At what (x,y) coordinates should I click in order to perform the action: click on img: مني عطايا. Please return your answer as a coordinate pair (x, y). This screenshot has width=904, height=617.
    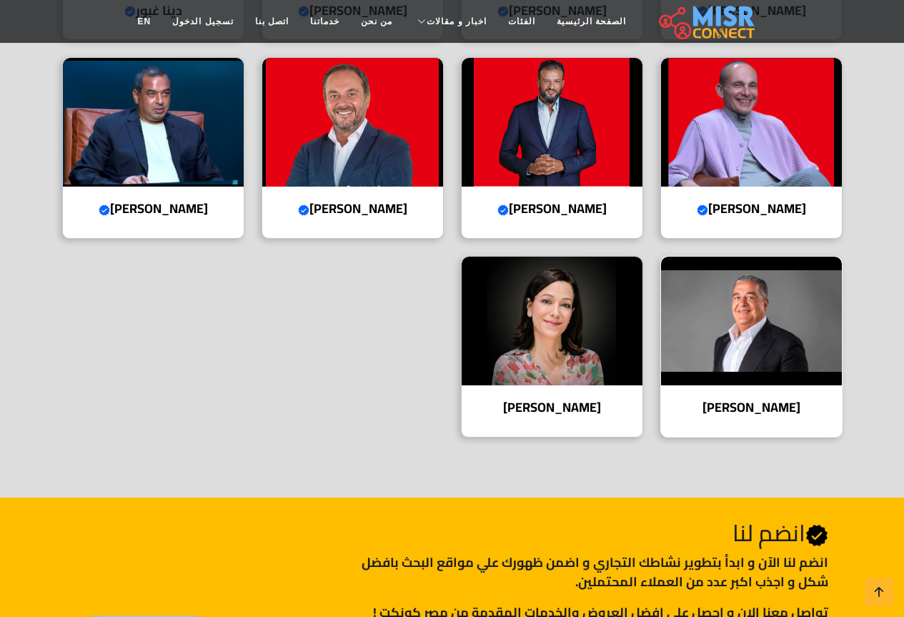
    Looking at the image, I should click on (552, 321).